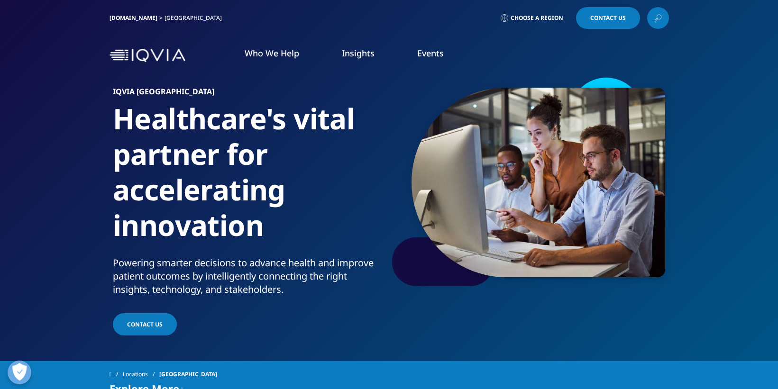  What do you see at coordinates (272, 53) in the screenshot?
I see `a: Who We Help` at bounding box center [272, 53].